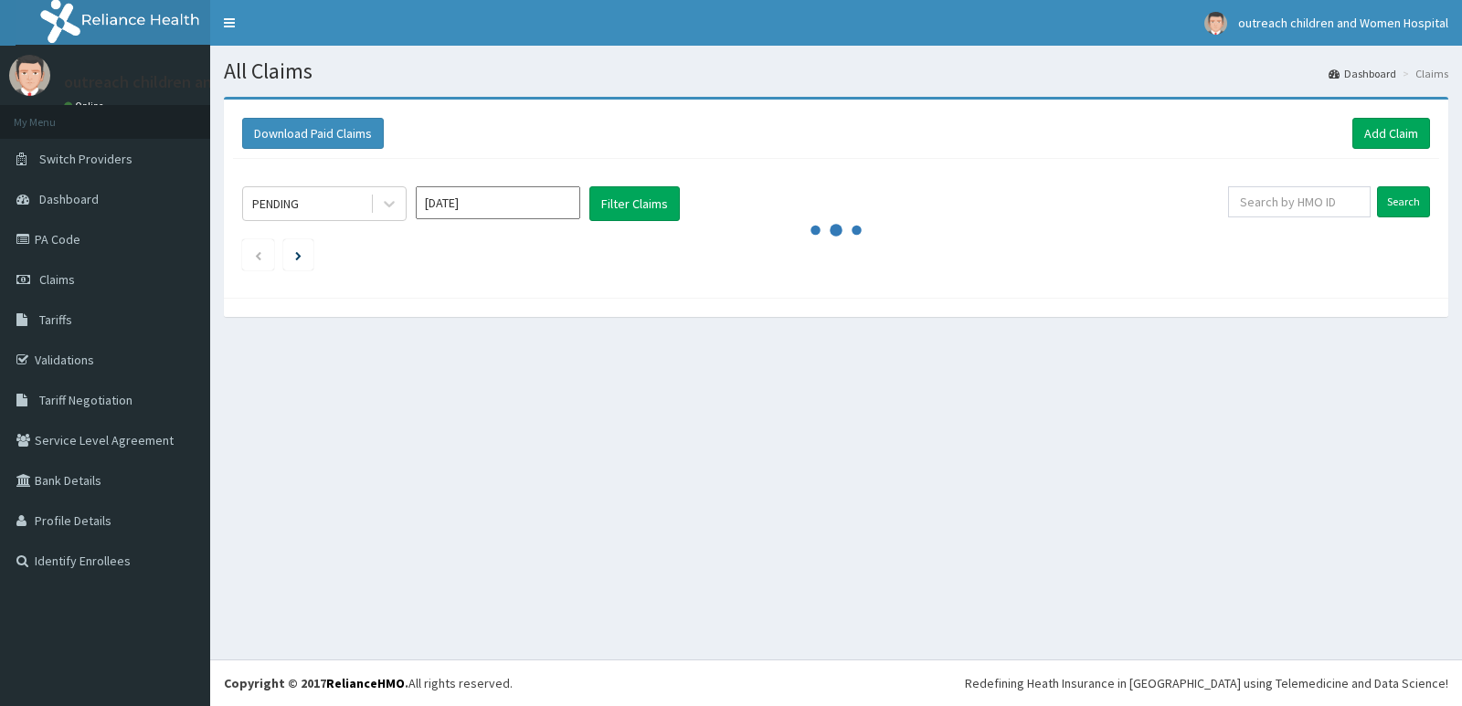  Describe the element at coordinates (634, 204) in the screenshot. I see `button: Filter Claims` at that location.